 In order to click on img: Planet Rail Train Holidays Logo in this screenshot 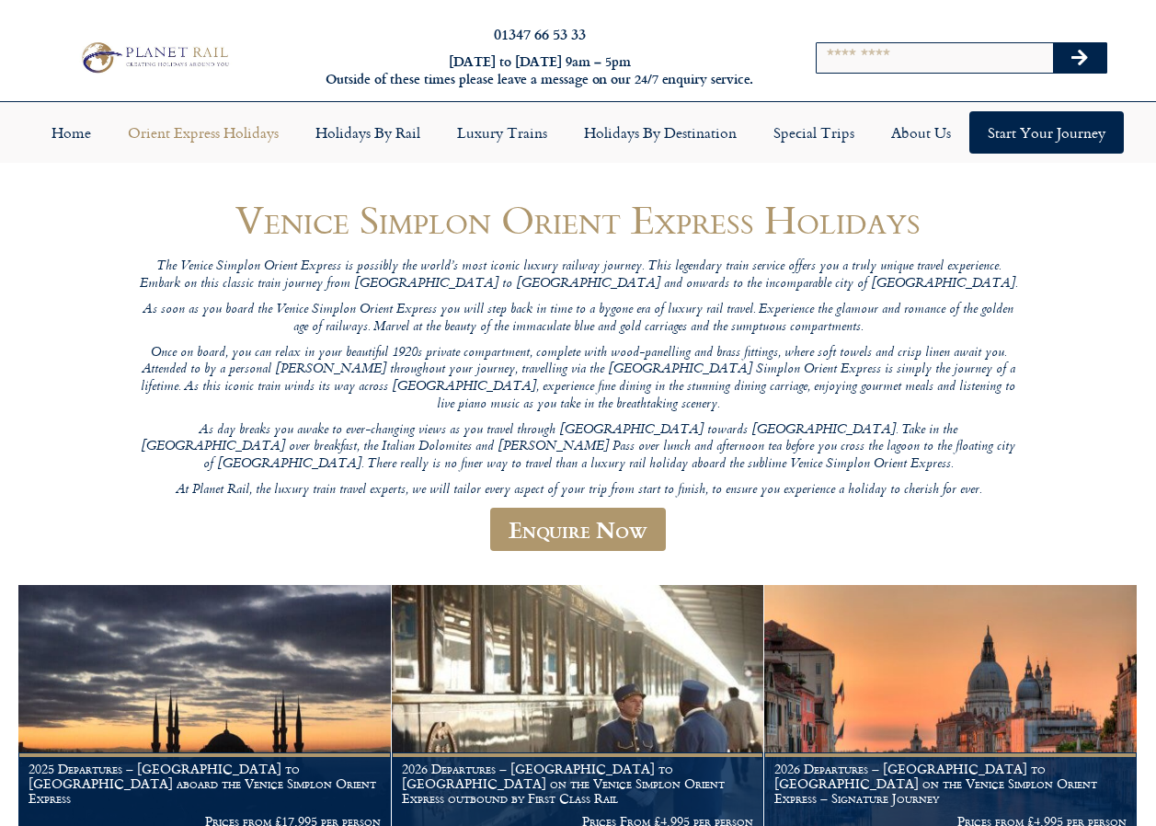, I will do `click(154, 58)`.